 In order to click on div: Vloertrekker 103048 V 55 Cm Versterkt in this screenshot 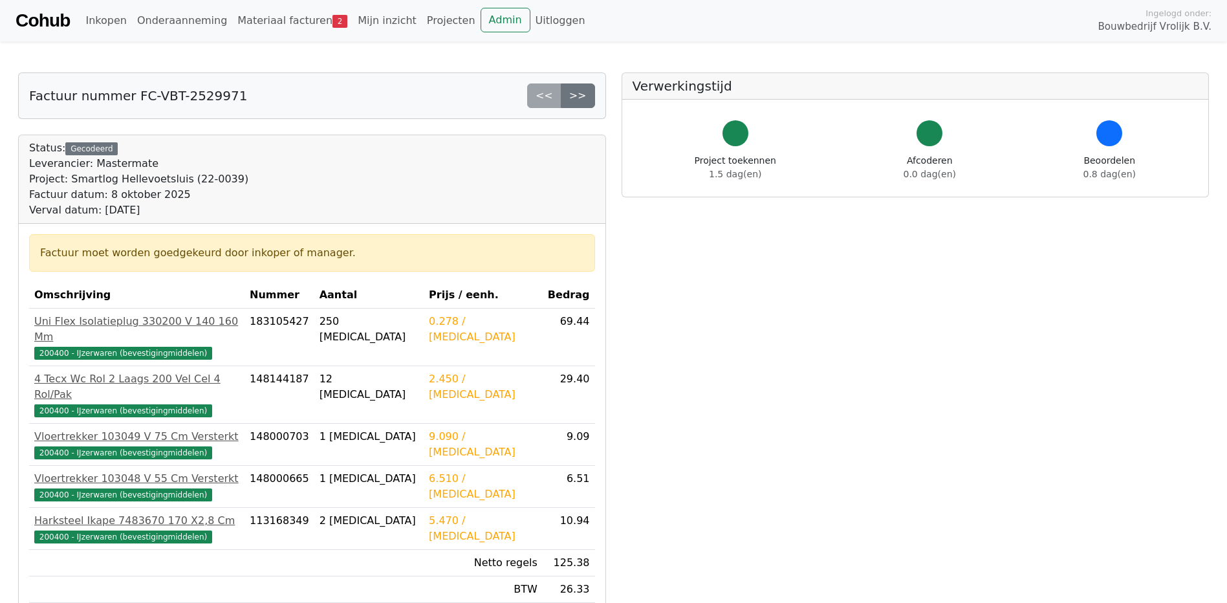, I will do `click(137, 479)`.